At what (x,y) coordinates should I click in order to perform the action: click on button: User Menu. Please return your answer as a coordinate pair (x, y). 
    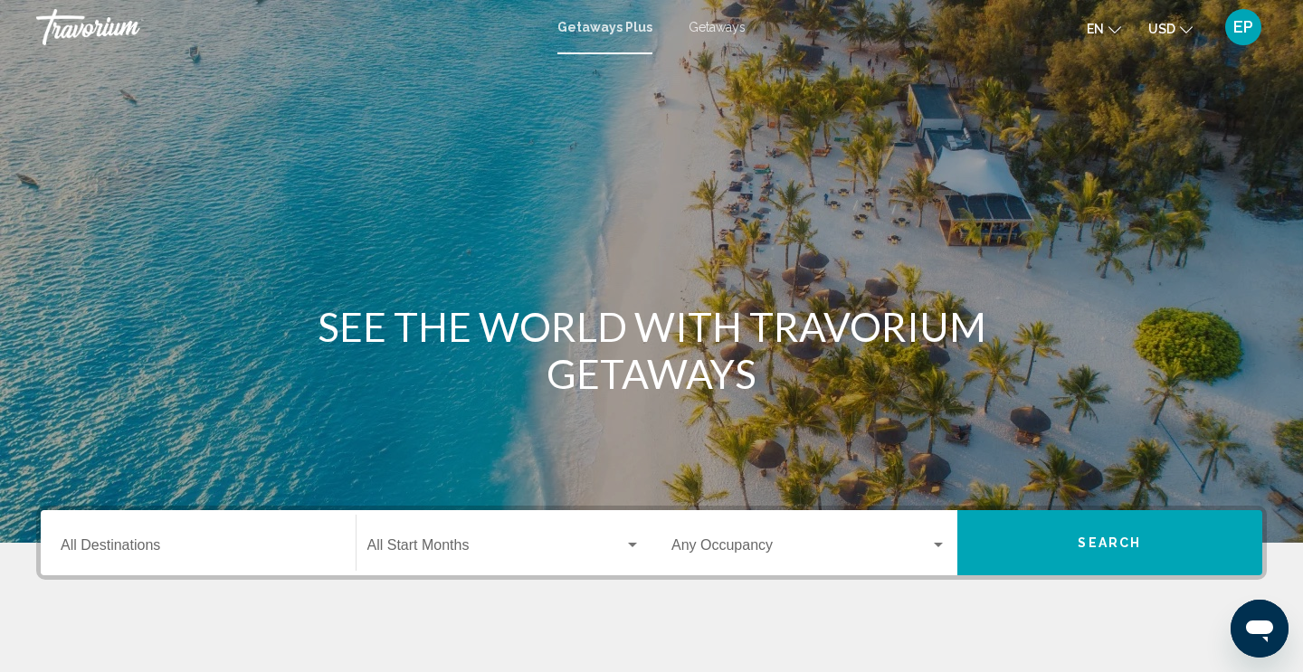
    Looking at the image, I should click on (1243, 27).